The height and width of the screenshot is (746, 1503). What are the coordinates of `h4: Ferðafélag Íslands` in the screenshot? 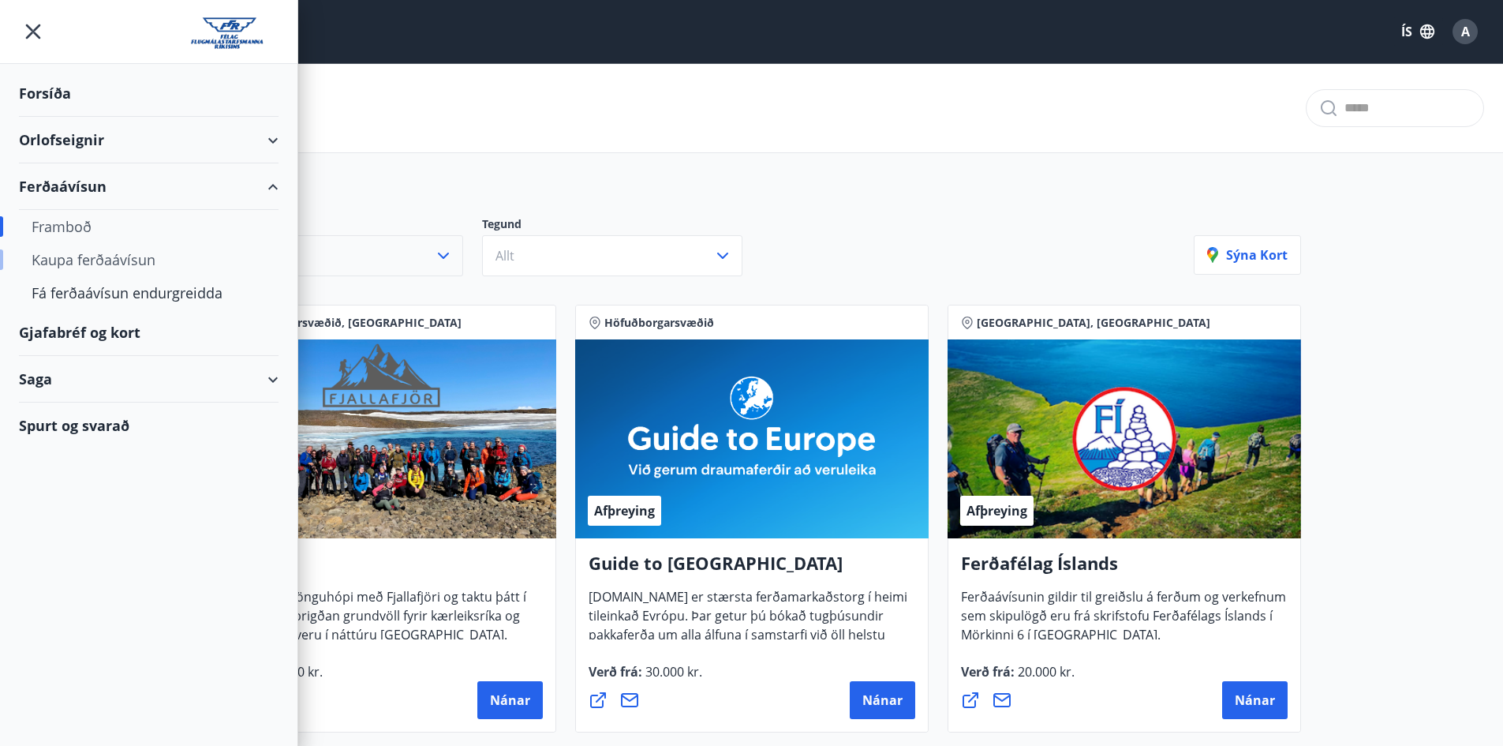 It's located at (1125, 569).